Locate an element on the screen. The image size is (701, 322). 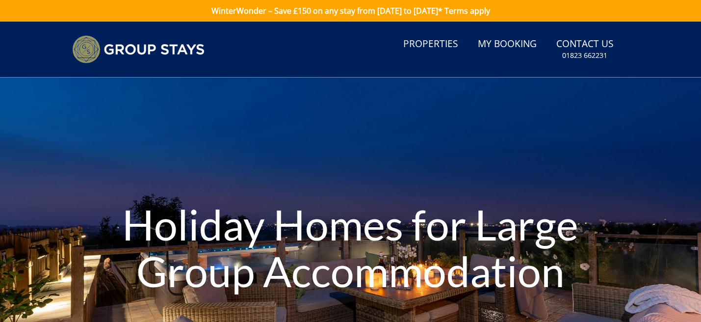
a: Contact Us01823 662231 is located at coordinates (584, 49).